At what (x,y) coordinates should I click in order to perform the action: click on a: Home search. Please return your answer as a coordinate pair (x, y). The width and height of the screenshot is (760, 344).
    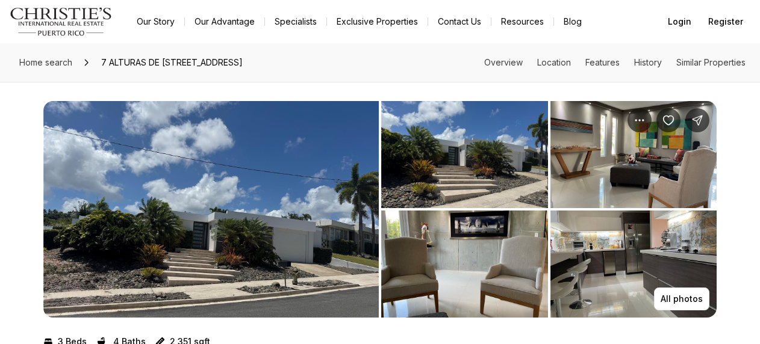
    Looking at the image, I should click on (46, 63).